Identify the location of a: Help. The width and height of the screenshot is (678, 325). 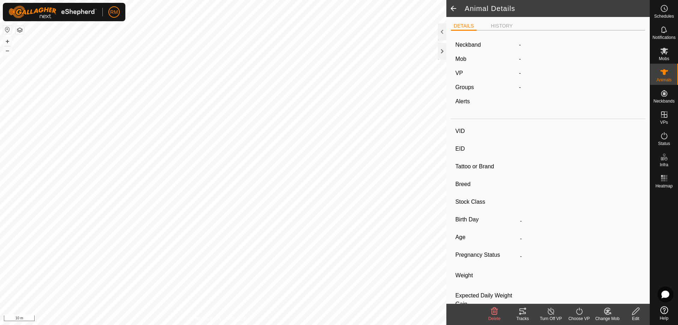
(664, 313).